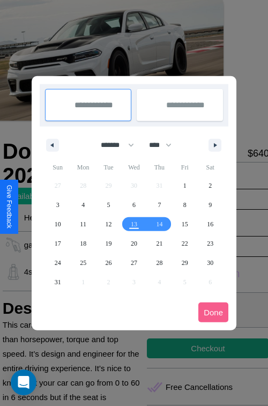  I want to click on span: 26, so click(109, 263).